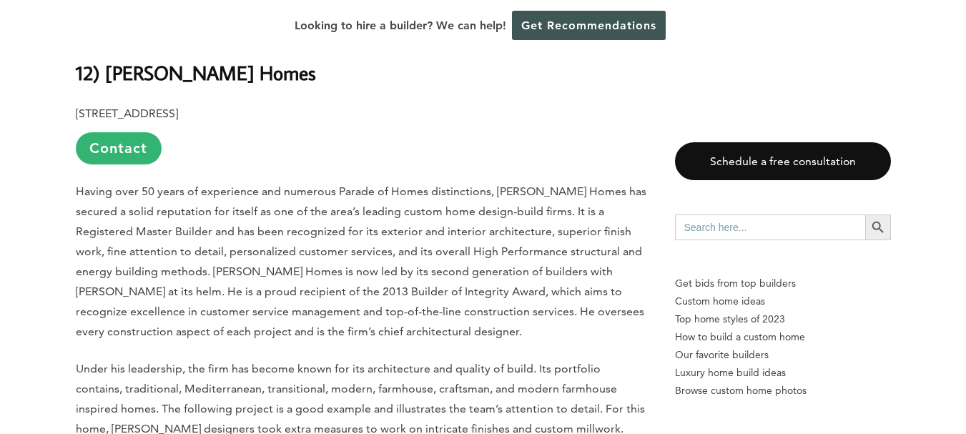 Image resolution: width=966 pixels, height=434 pixels. What do you see at coordinates (119, 148) in the screenshot?
I see `a: Contact` at bounding box center [119, 148].